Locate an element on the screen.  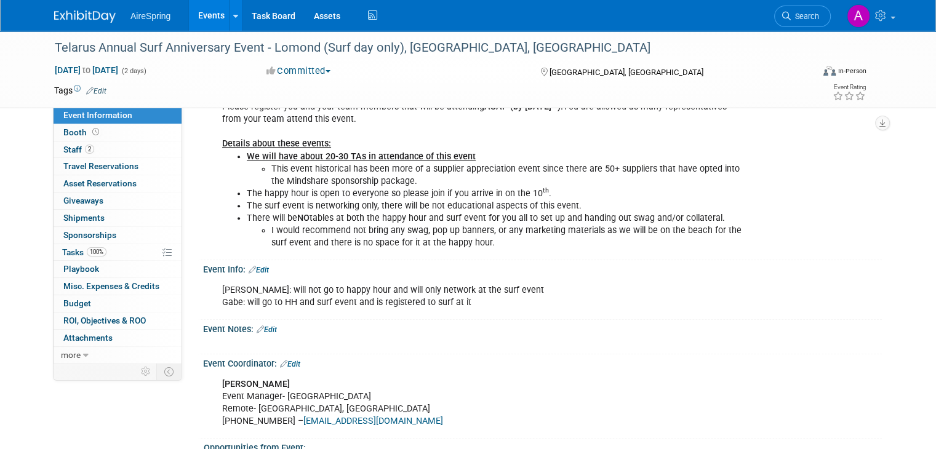
span: Staff is located at coordinates (79, 150).